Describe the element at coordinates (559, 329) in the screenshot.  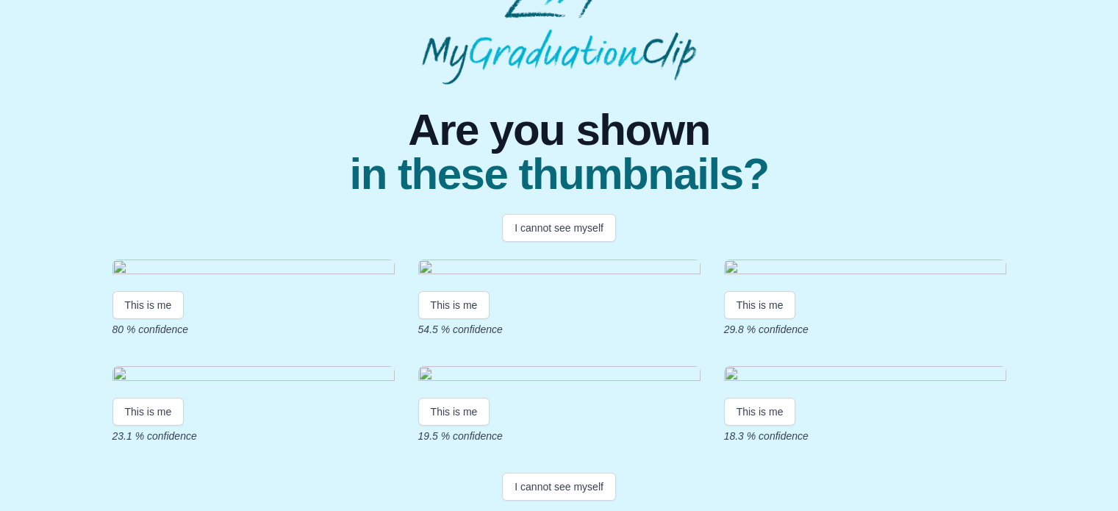
I see `p: 54.5 % confidence` at that location.